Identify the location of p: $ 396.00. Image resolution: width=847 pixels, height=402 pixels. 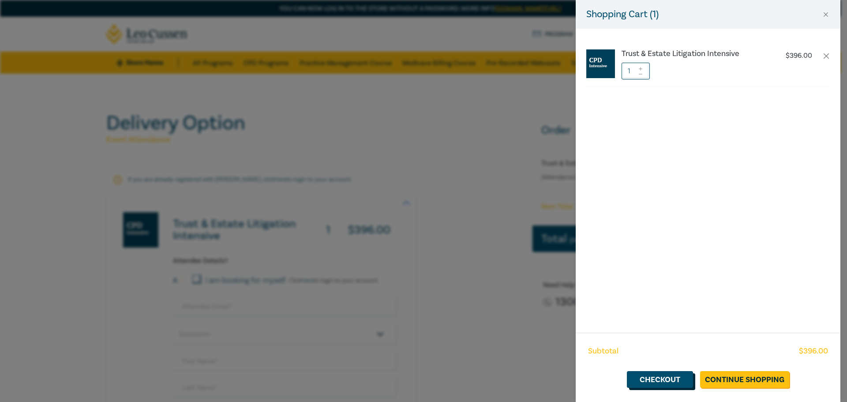
(799, 56).